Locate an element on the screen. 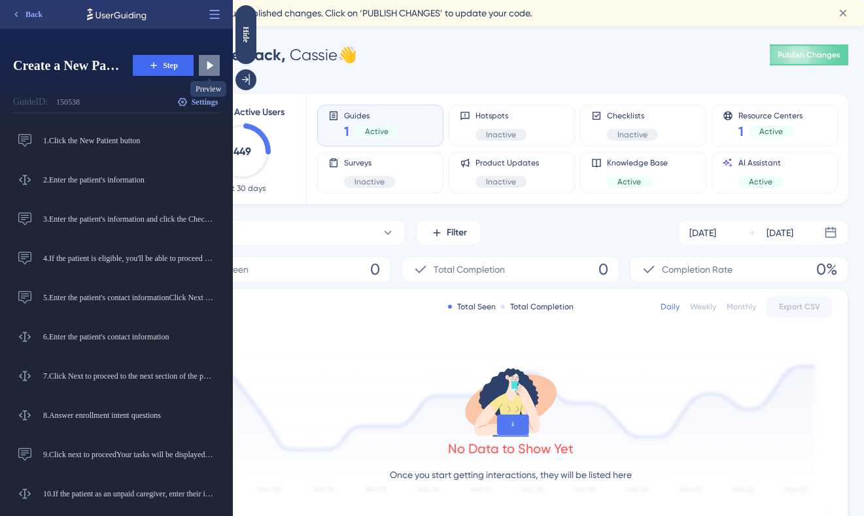 This screenshot has height=516, width=864. span: 8. Answer enrollment intent questions is located at coordinates (129, 415).